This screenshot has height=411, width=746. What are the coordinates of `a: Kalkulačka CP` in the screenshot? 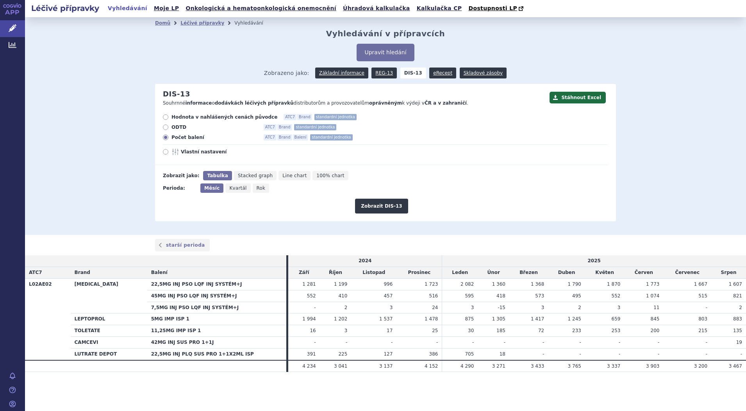 It's located at (439, 8).